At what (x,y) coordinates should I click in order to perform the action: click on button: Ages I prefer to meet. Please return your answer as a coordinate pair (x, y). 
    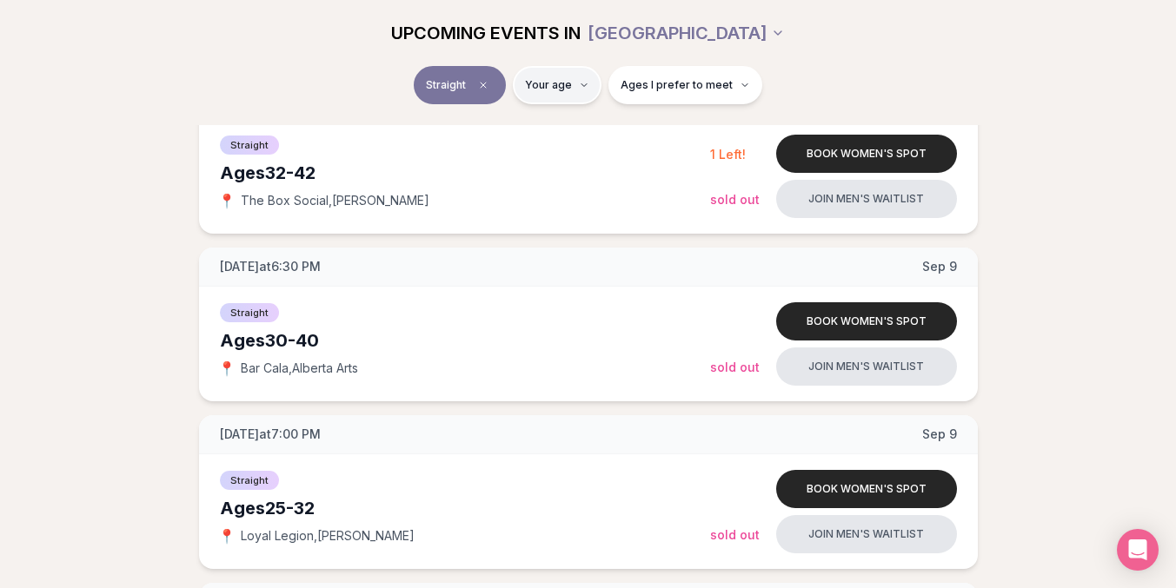
    Looking at the image, I should click on (685, 85).